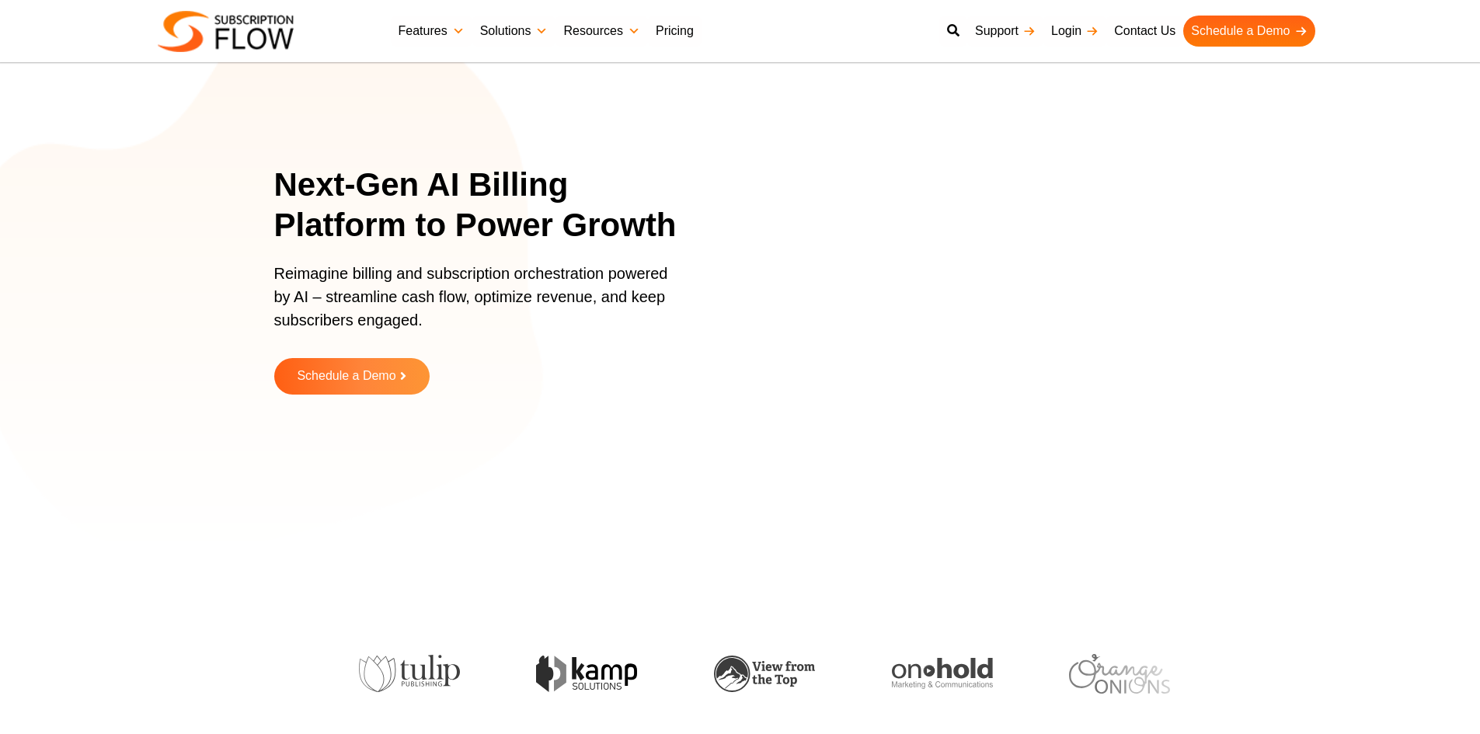 This screenshot has height=734, width=1480. Describe the element at coordinates (476, 305) in the screenshot. I see `p: Reimagine billing and subscription orchestration powered by AI – streamline cash flow, optimize r...` at that location.